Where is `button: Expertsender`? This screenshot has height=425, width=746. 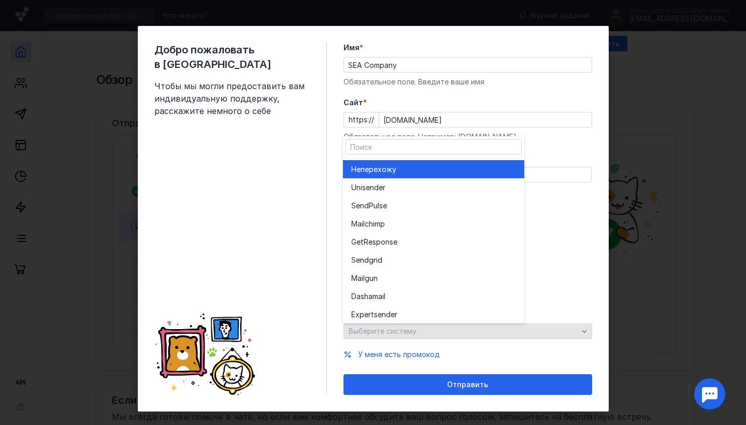
button: Expertsender is located at coordinates (434, 314).